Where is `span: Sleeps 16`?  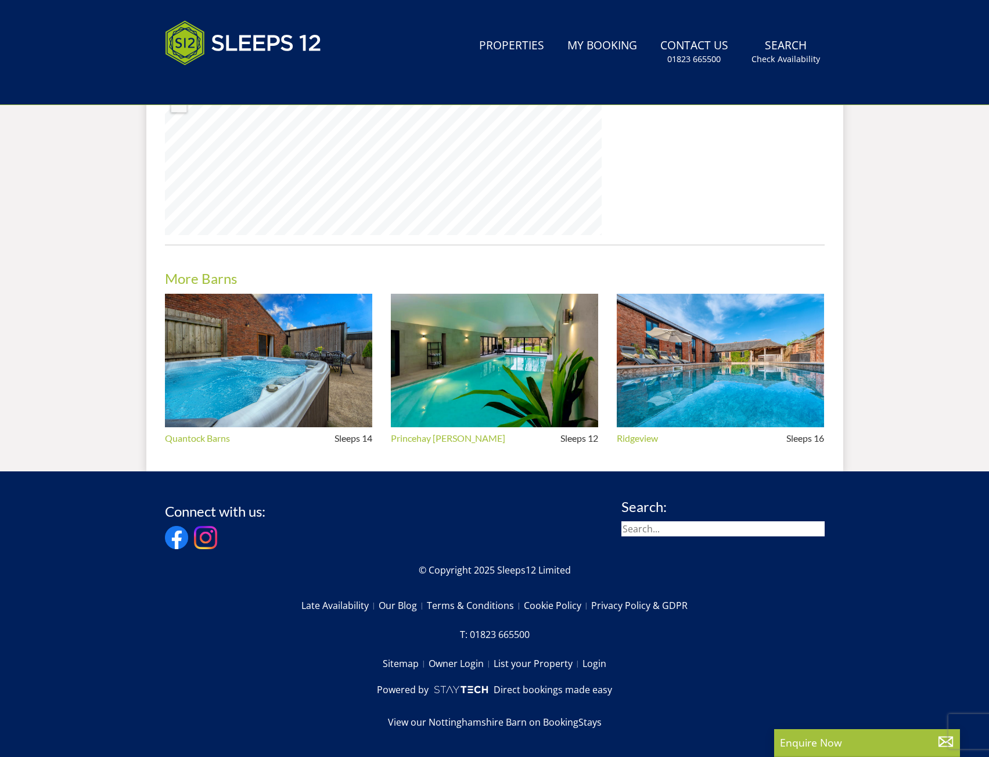 span: Sleeps 16 is located at coordinates (805, 439).